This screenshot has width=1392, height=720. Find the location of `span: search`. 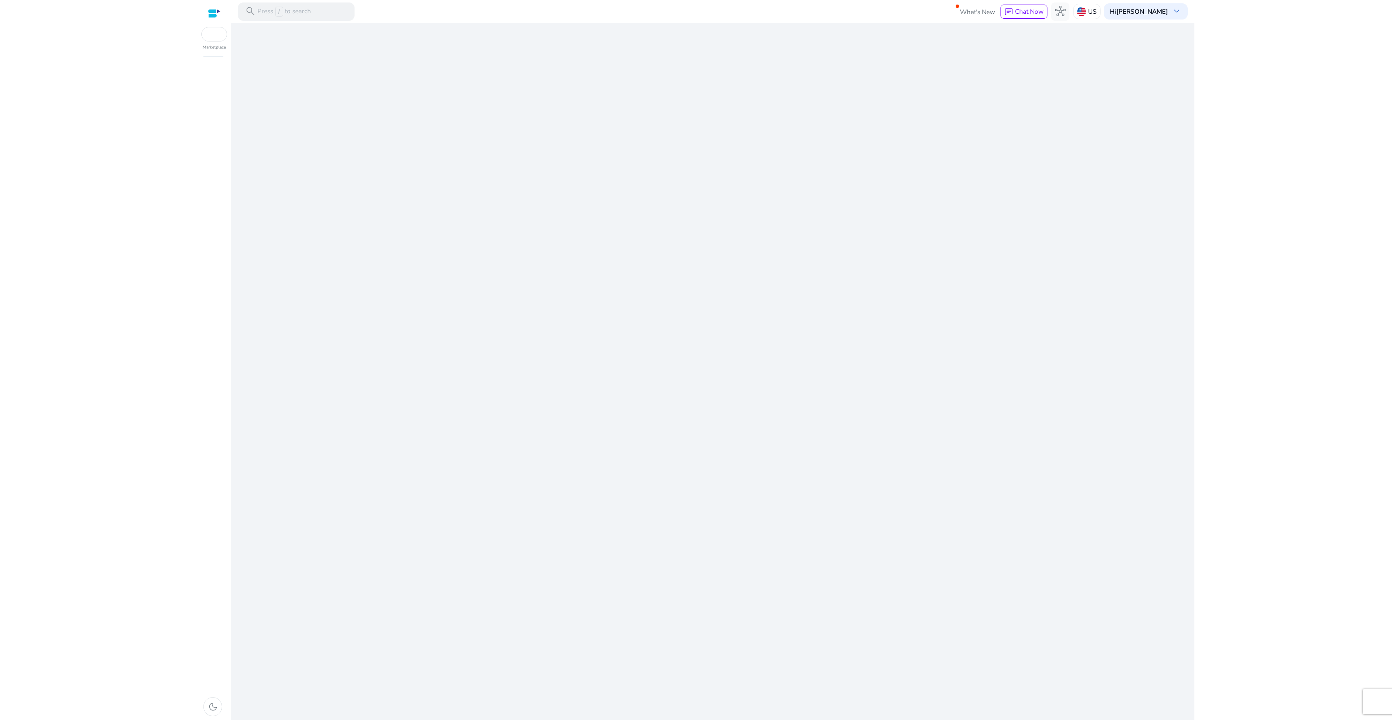

span: search is located at coordinates (250, 11).